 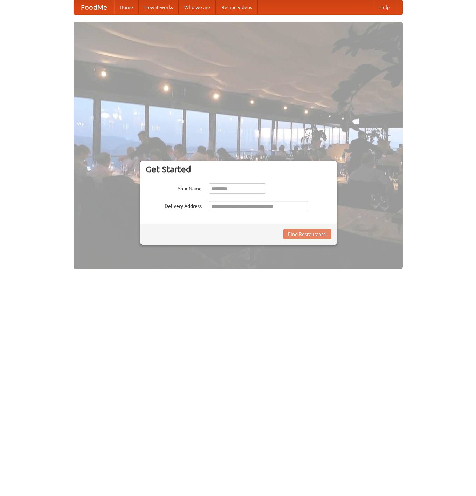 What do you see at coordinates (174, 205) in the screenshot?
I see `label: Delivery Address` at bounding box center [174, 205].